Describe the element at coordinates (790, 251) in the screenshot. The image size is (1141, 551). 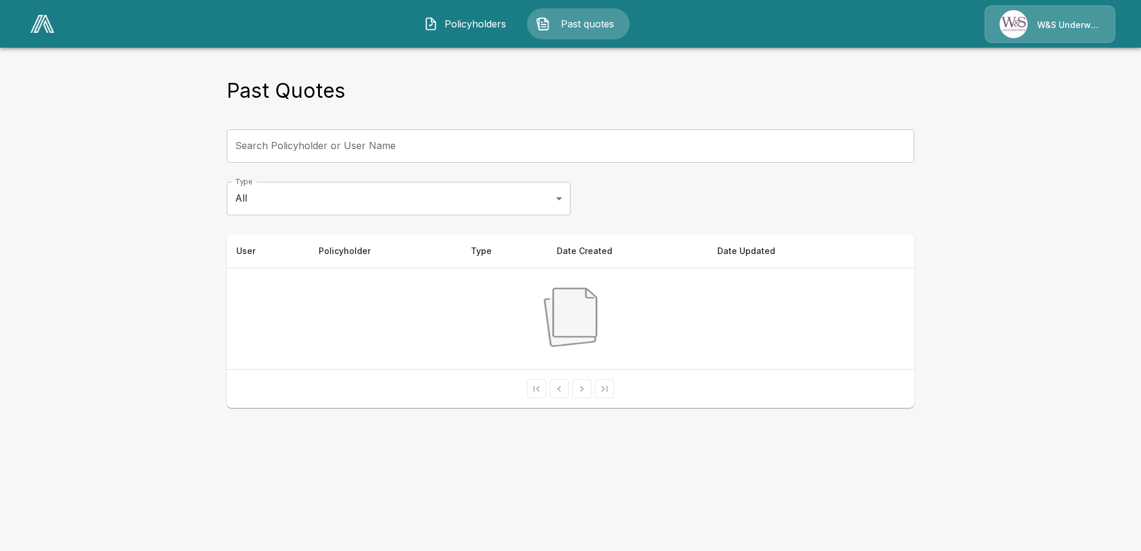
I see `th: Date Updated` at that location.